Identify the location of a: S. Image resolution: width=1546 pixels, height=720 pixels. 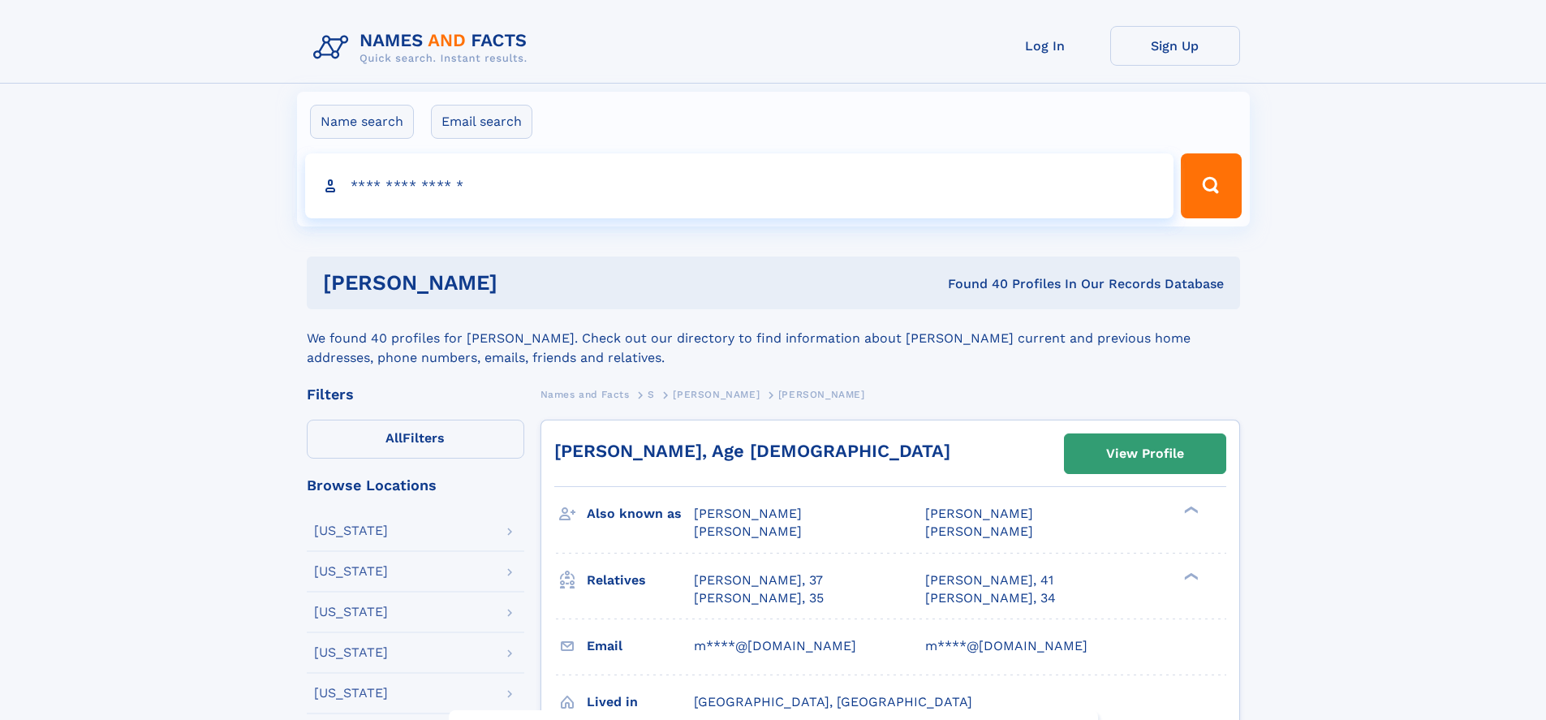
(651, 394).